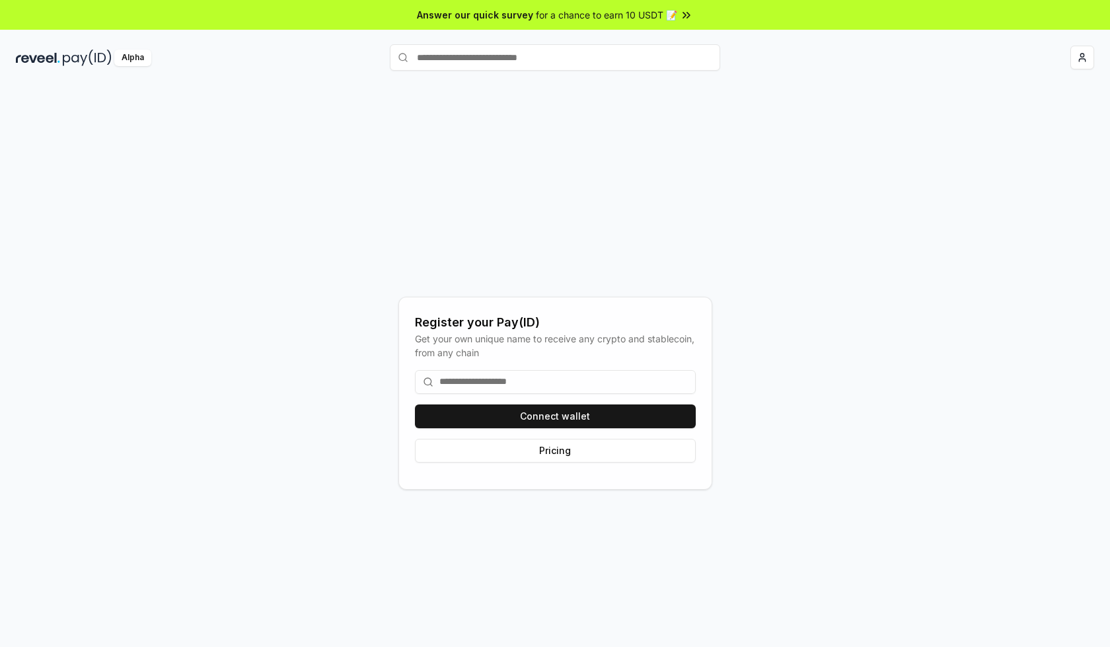  Describe the element at coordinates (555, 416) in the screenshot. I see `button: Connect wallet` at that location.